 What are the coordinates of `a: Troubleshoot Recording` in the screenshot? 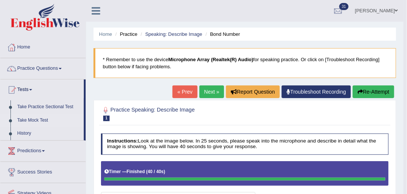 It's located at (316, 92).